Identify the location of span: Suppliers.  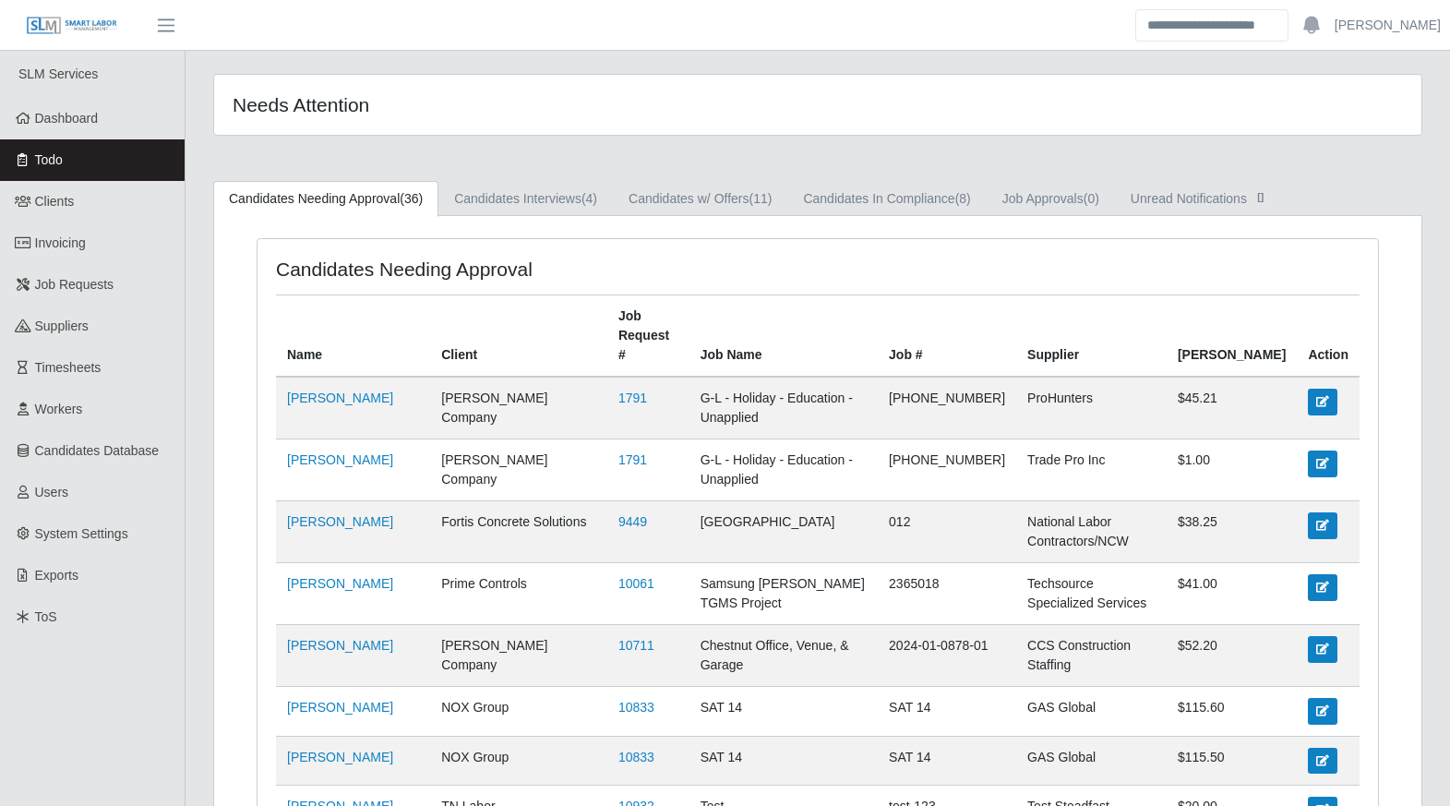
(62, 326).